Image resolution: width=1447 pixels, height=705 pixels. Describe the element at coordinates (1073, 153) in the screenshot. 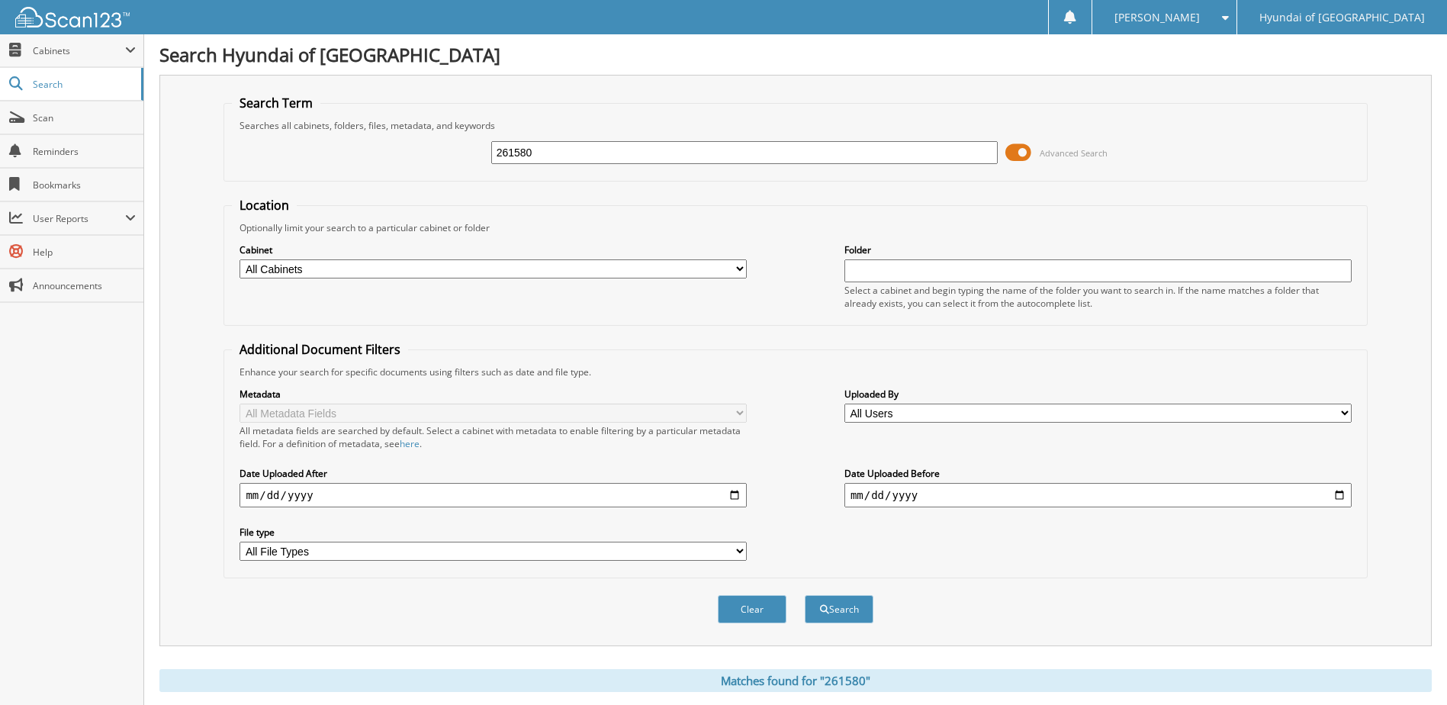

I see `span: Advanced Search` at that location.